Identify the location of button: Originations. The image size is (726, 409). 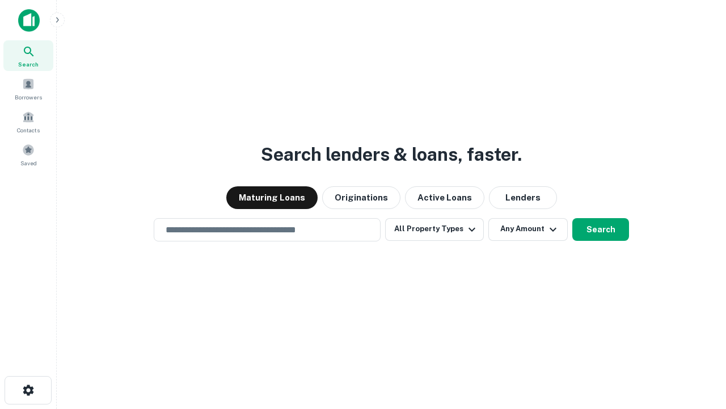
(361, 197).